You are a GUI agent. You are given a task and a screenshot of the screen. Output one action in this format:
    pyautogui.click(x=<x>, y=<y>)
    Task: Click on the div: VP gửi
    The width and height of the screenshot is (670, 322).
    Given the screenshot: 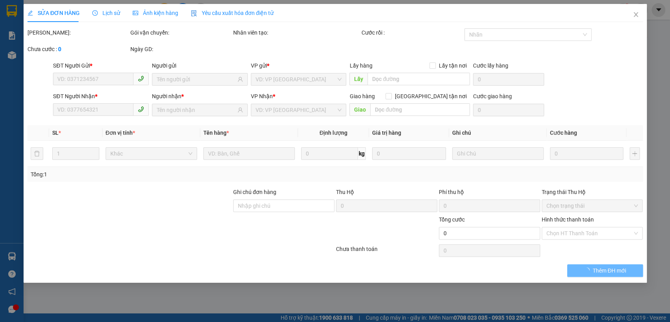 What is the action you would take?
    pyautogui.click(x=299, y=66)
    